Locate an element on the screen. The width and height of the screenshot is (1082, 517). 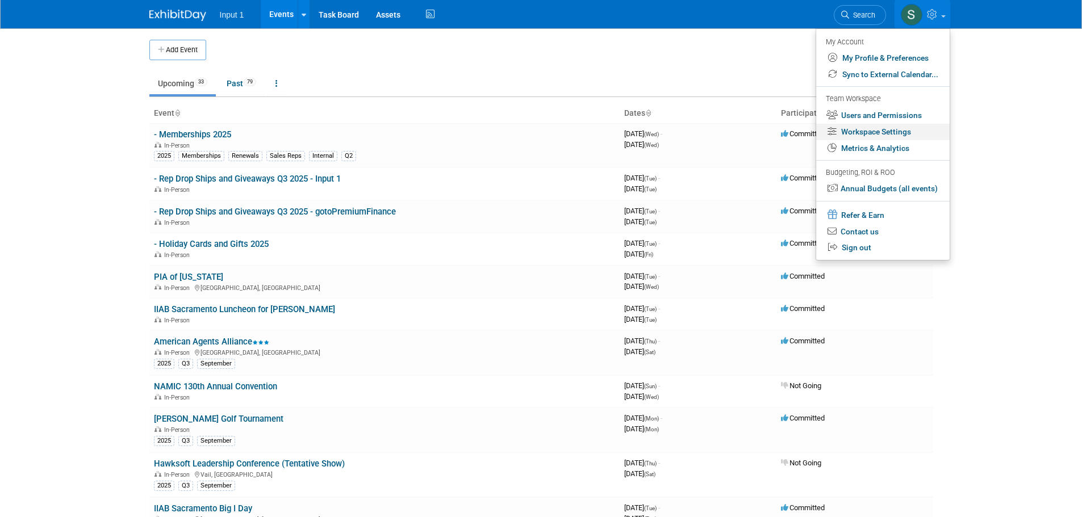
a: Hawksoft Leadership Conference (Tentative Show) is located at coordinates (249, 464).